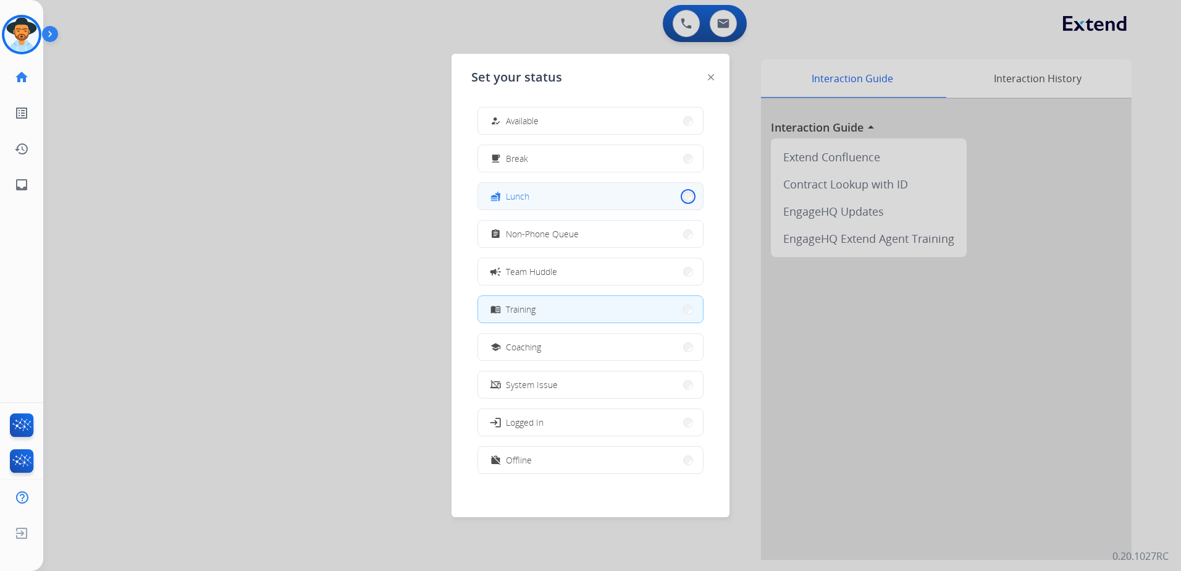 The width and height of the screenshot is (1181, 571). Describe the element at coordinates (591, 234) in the screenshot. I see `button: Non-Phone Queue` at that location.